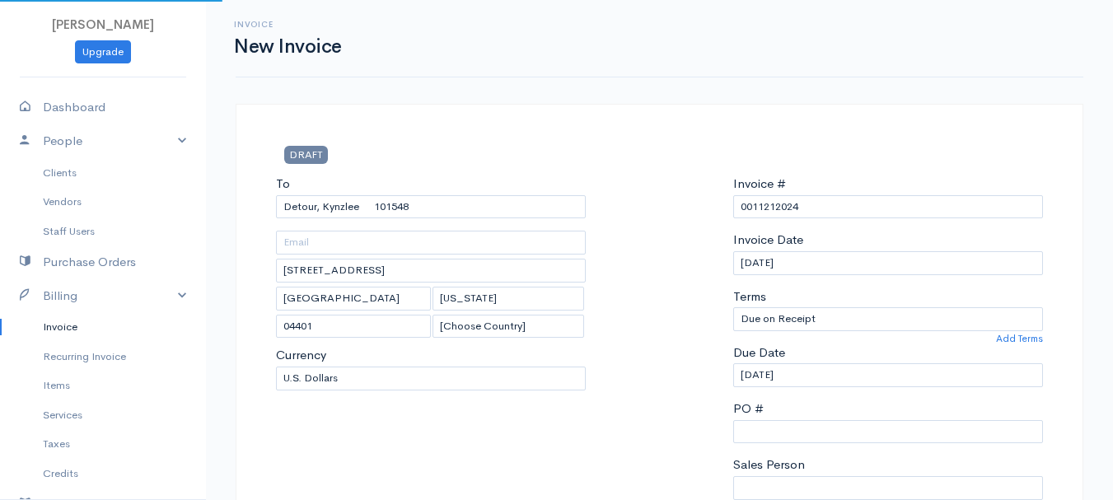  Describe the element at coordinates (750, 297) in the screenshot. I see `label: Terms` at that location.